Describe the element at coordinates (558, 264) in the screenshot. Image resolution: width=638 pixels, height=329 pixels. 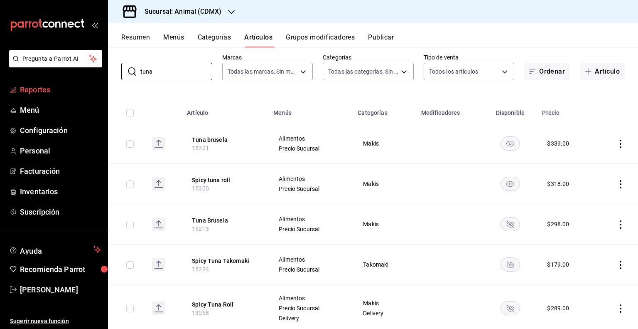
I see `div: $ 179.00` at that location.